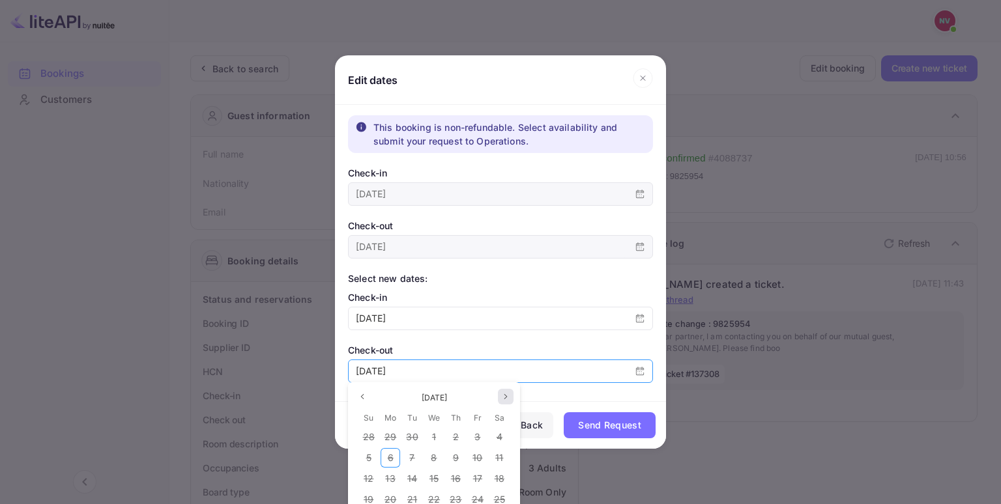 This screenshot has height=504, width=1001. What do you see at coordinates (390, 437) in the screenshot?
I see `span: 29` at bounding box center [390, 437].